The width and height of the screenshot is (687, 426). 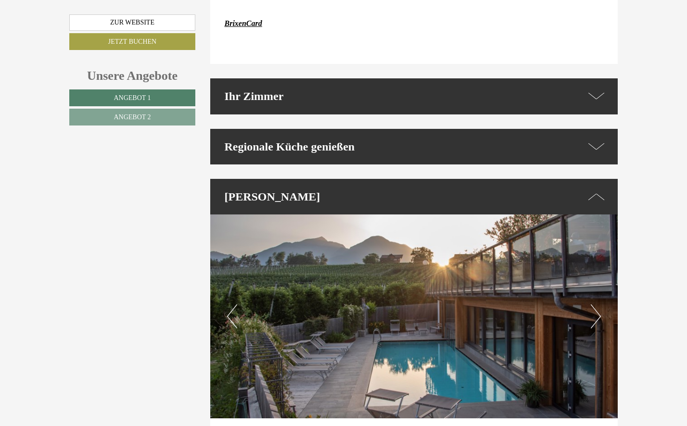 I want to click on span: Angebot 1, so click(x=132, y=98).